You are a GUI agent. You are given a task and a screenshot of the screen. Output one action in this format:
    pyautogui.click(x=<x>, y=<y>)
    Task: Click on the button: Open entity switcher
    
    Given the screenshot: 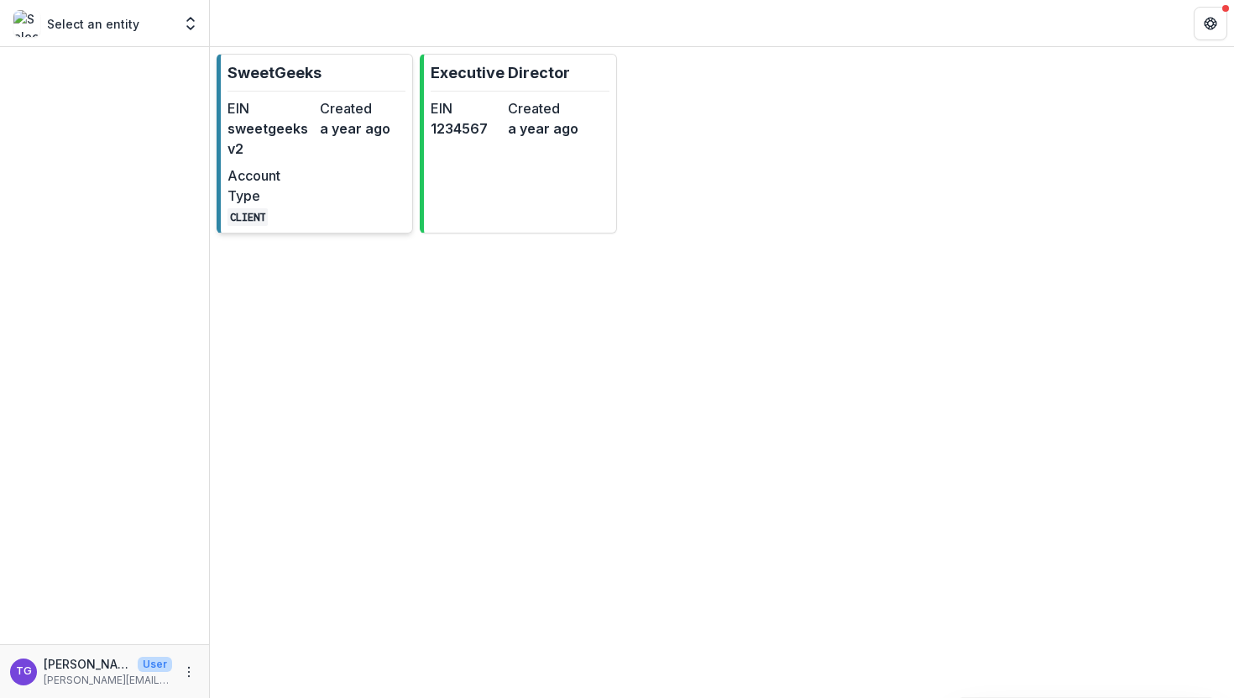 What is the action you would take?
    pyautogui.click(x=191, y=24)
    